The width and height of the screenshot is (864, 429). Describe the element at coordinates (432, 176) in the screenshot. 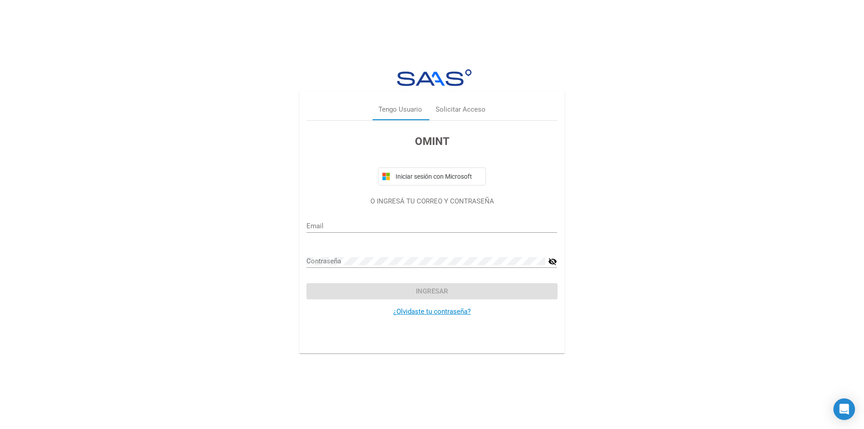

I see `button: Iniciar sesión con Microsoft` at that location.